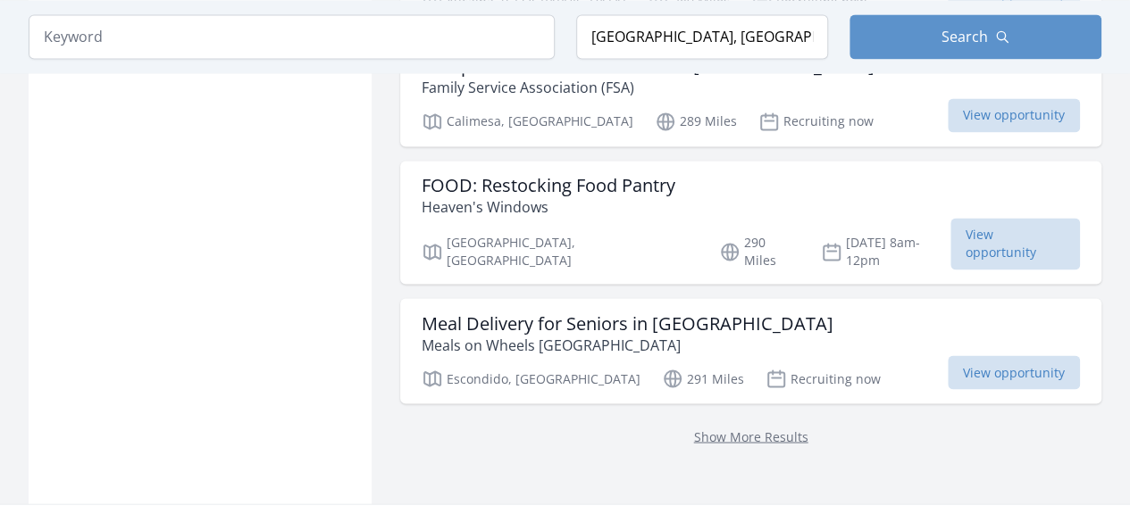 This screenshot has width=1130, height=522. Describe the element at coordinates (647, 88) in the screenshot. I see `p: Family Service Association (FSA)` at that location.